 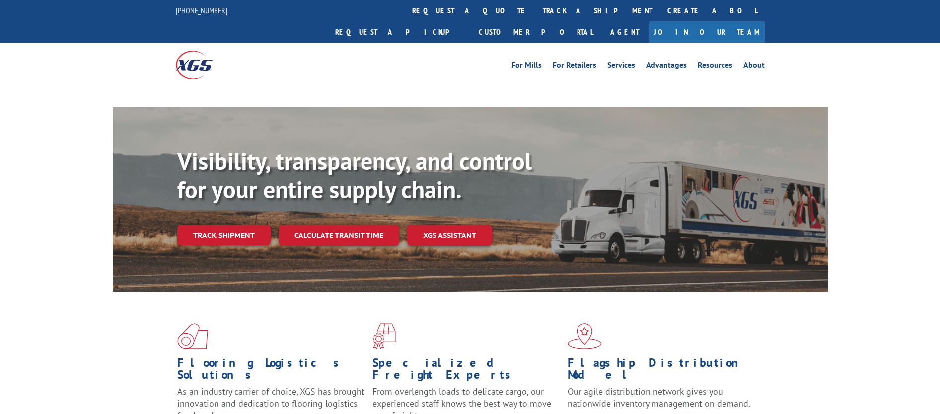 What do you see at coordinates (621, 67) in the screenshot?
I see `a: Services` at bounding box center [621, 67].